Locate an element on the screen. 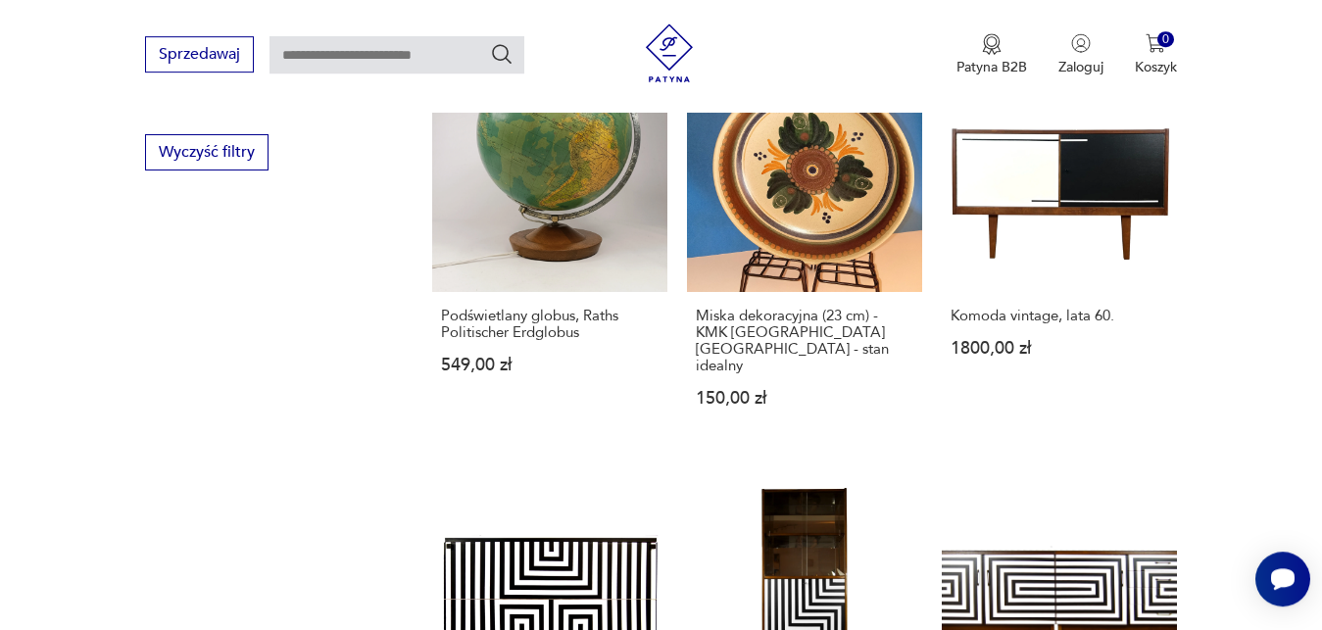 This screenshot has height=630, width=1322. img: Ikonka użytkownika is located at coordinates (1081, 43).